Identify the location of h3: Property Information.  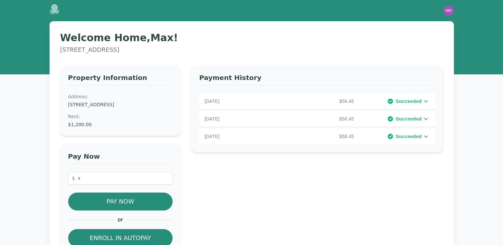
(120, 79).